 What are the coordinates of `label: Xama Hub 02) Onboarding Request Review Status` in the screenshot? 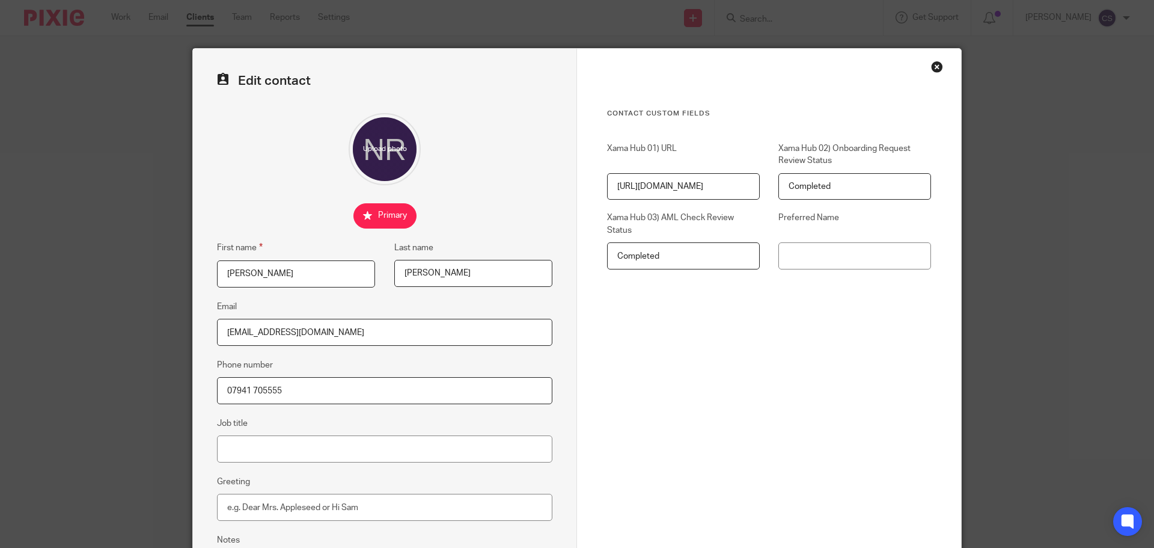 It's located at (855, 155).